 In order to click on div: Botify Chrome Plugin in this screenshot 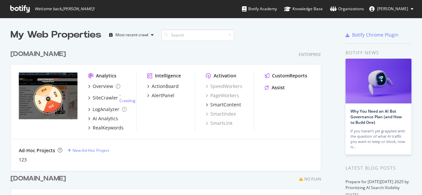, I will do `click(375, 35)`.